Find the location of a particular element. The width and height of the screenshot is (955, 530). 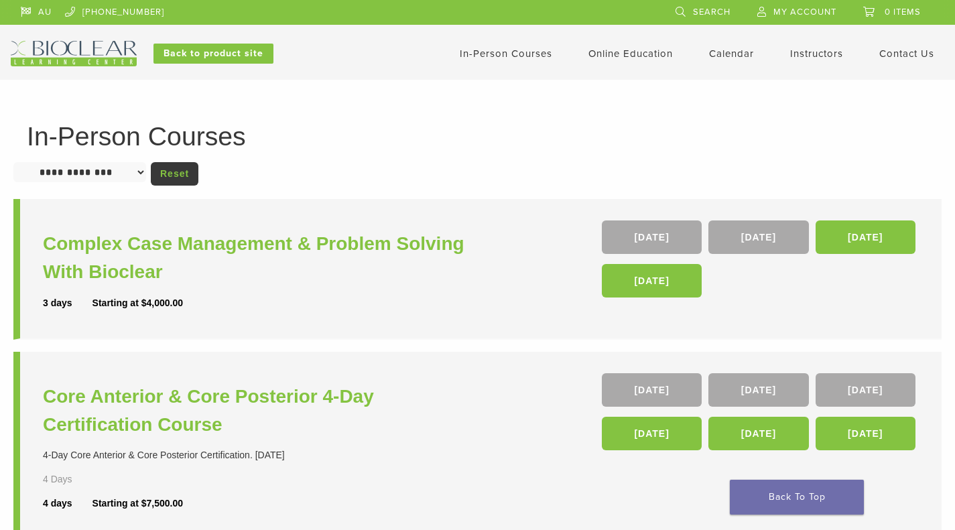

a: Contact Us is located at coordinates (907, 54).